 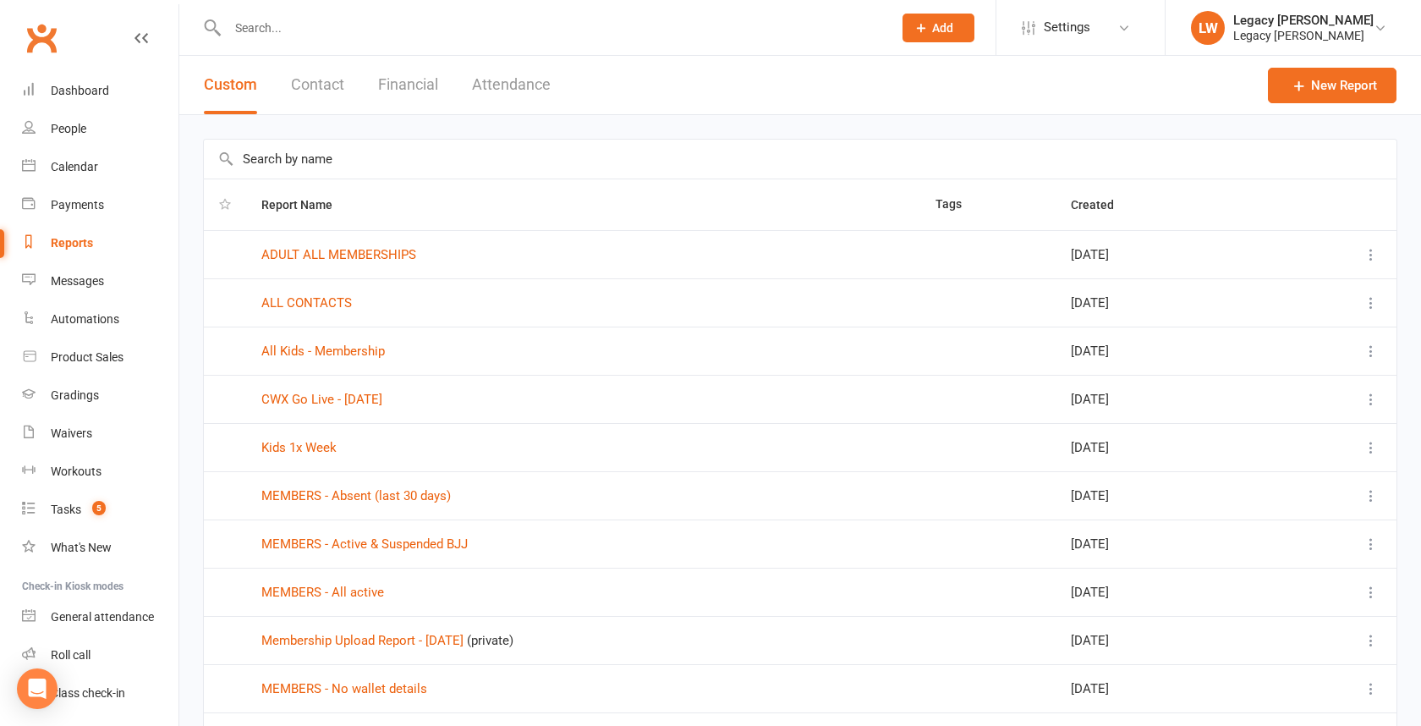 I want to click on a: Automations, so click(x=100, y=319).